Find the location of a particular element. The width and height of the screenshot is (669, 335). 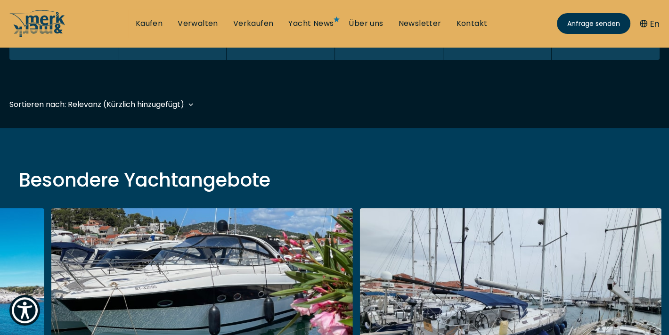

span: Anfrage senden is located at coordinates (594, 24).